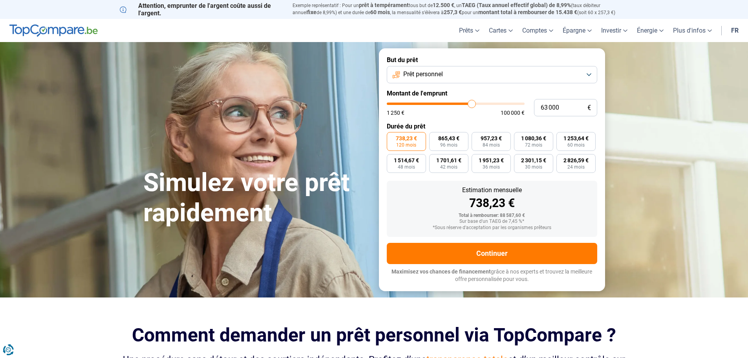  Describe the element at coordinates (441, 271) in the screenshot. I see `span: Maximisez vos chances de financement` at that location.